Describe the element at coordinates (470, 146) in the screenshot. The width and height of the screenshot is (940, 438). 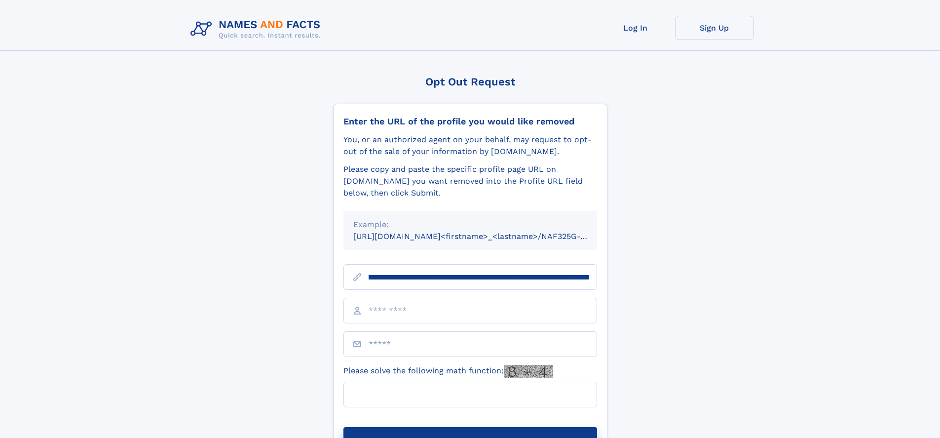
I see `div: You, or an authorized agent on your behalf, may request to opt-out of the sale of your informatio...` at that location.